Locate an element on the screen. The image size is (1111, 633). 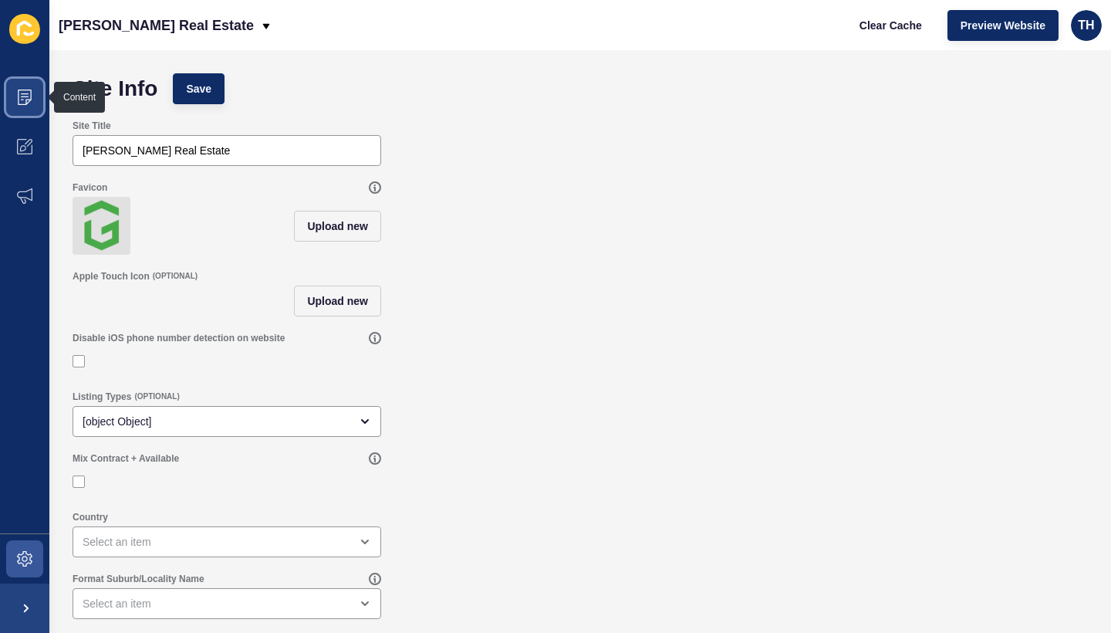
span: Save is located at coordinates (198, 89).